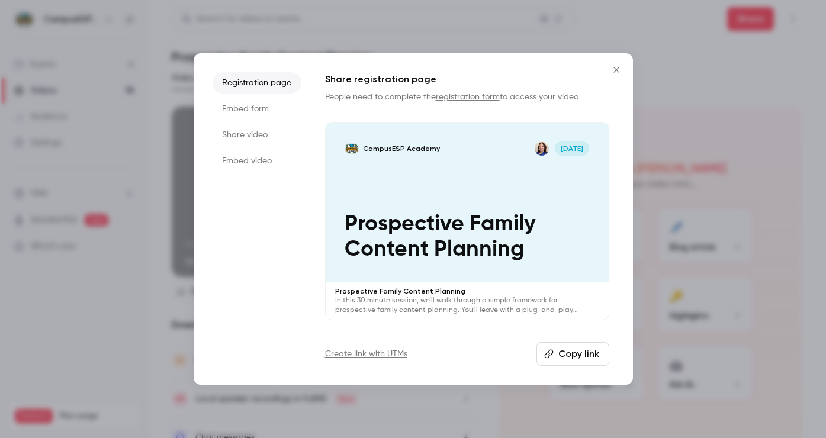 The image size is (826, 438). Describe the element at coordinates (257, 109) in the screenshot. I see `li: Embed form` at that location.